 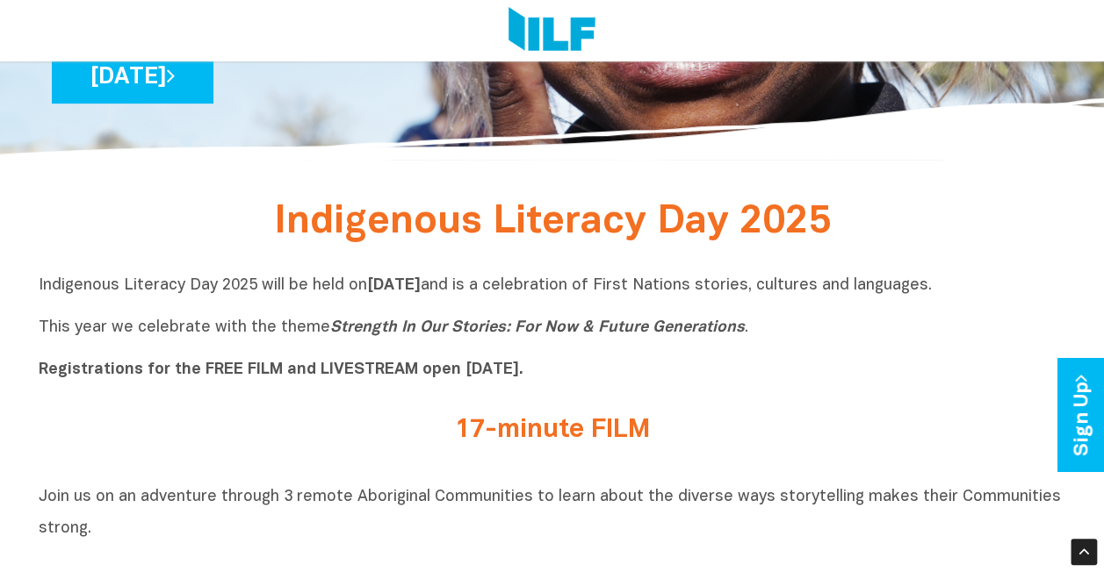 I want to click on h2: 17-minute FILM, so click(x=552, y=430).